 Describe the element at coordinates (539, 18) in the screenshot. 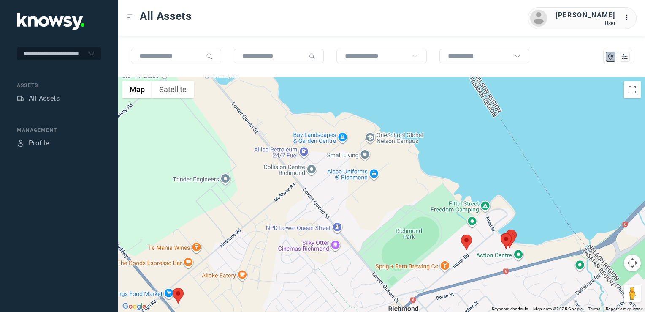

I see `img: avatar.png` at that location.